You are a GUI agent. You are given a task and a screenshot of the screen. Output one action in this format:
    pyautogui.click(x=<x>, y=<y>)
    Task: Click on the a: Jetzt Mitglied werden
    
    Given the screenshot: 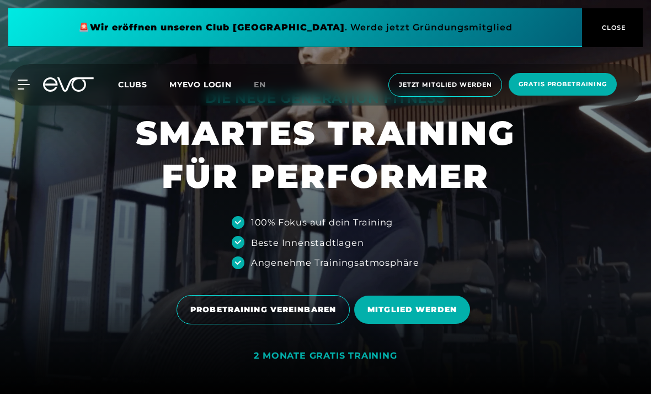 What is the action you would take?
    pyautogui.click(x=446, y=84)
    